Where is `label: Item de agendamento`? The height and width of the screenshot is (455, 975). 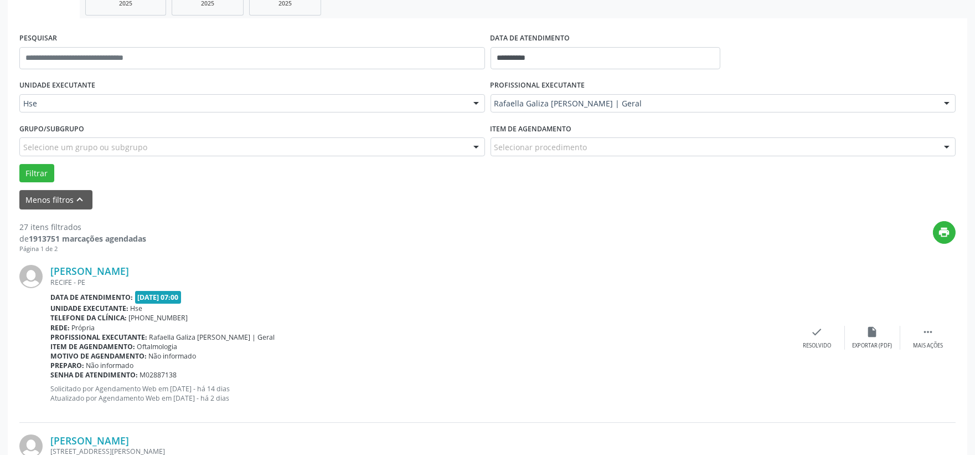 label: Item de agendamento is located at coordinates (531, 129).